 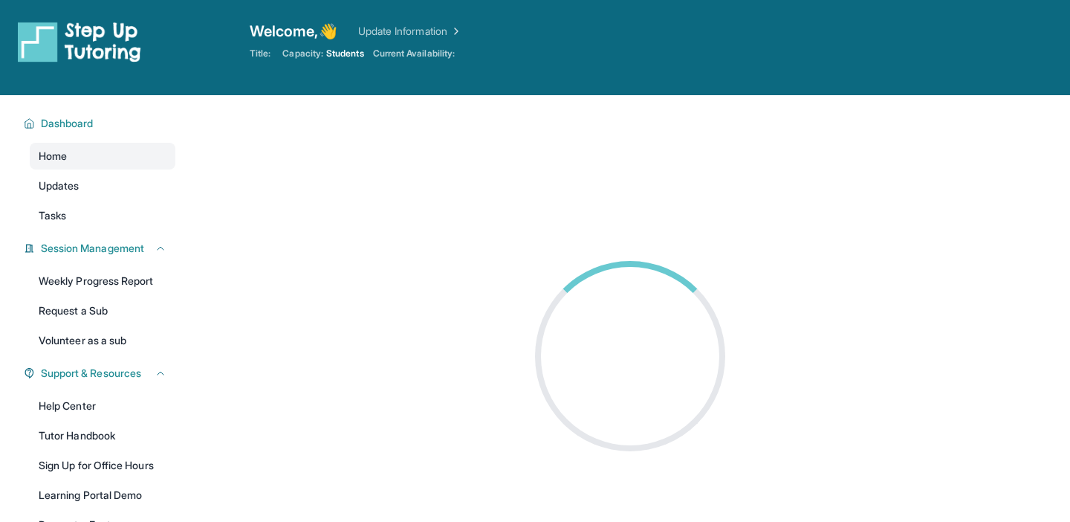 What do you see at coordinates (103, 281) in the screenshot?
I see `a: Weekly Progress Report` at bounding box center [103, 281].